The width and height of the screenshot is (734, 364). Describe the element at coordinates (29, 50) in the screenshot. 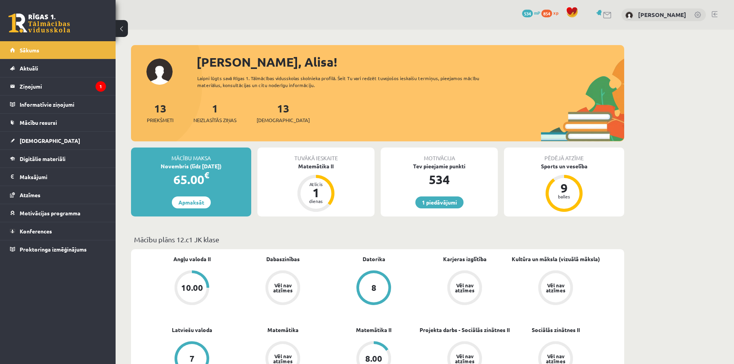

I see `span: Sākums` at that location.